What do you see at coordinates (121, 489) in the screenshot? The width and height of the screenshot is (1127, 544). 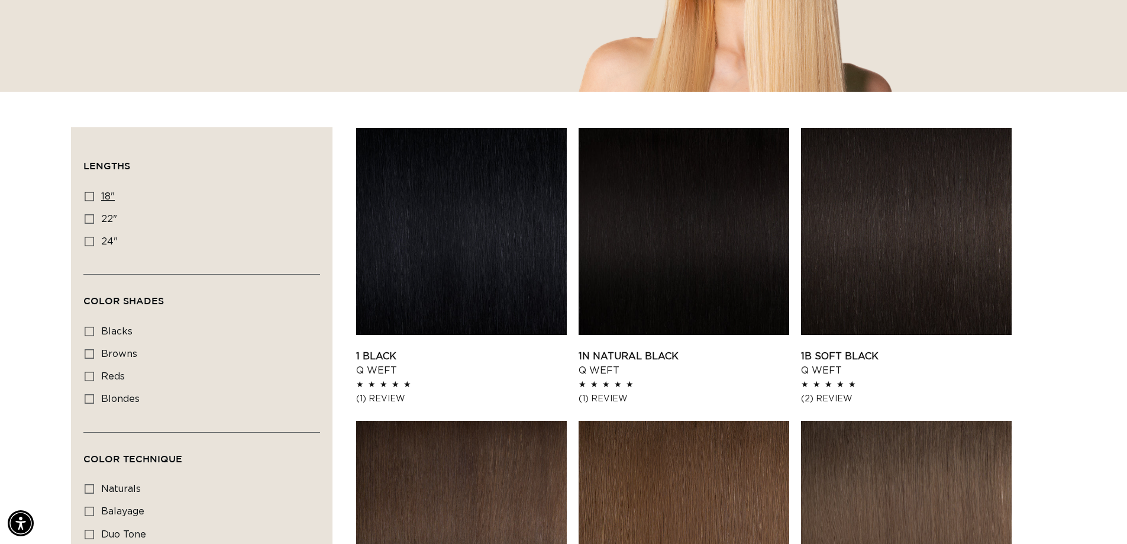 I see `span: naturals` at bounding box center [121, 489].